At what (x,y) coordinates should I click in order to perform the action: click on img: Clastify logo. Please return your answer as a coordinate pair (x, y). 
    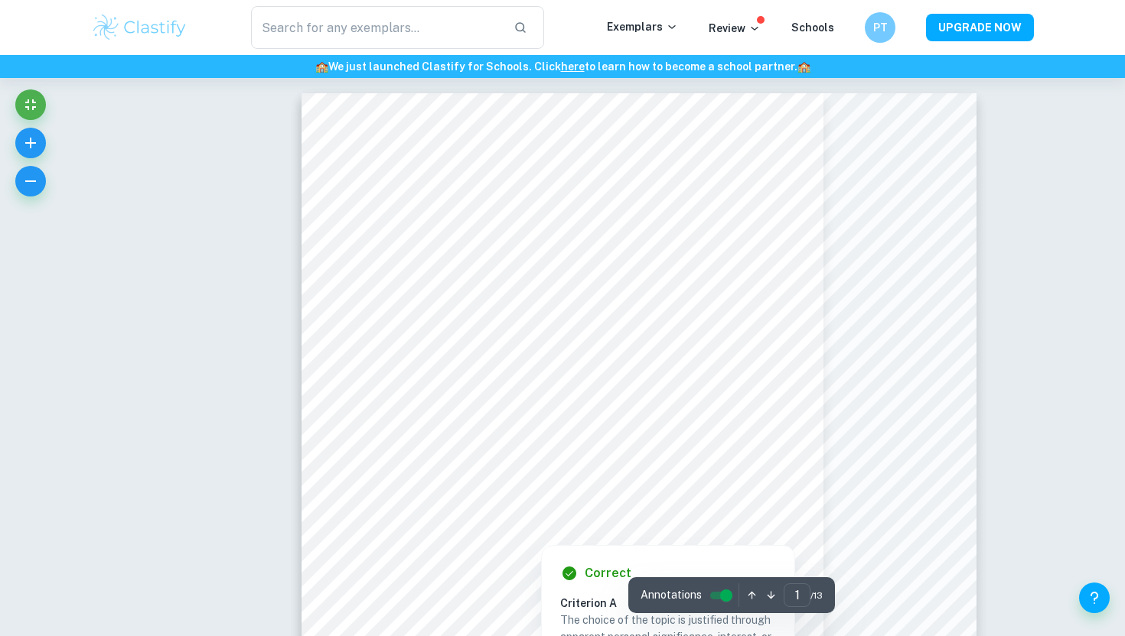
    Looking at the image, I should click on (139, 28).